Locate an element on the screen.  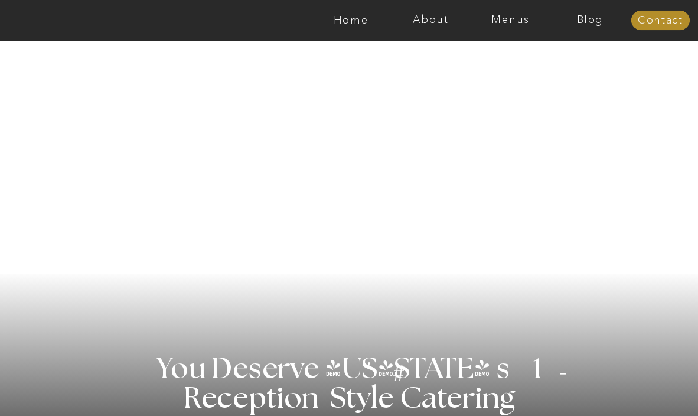
a: Menus is located at coordinates (510, 21).